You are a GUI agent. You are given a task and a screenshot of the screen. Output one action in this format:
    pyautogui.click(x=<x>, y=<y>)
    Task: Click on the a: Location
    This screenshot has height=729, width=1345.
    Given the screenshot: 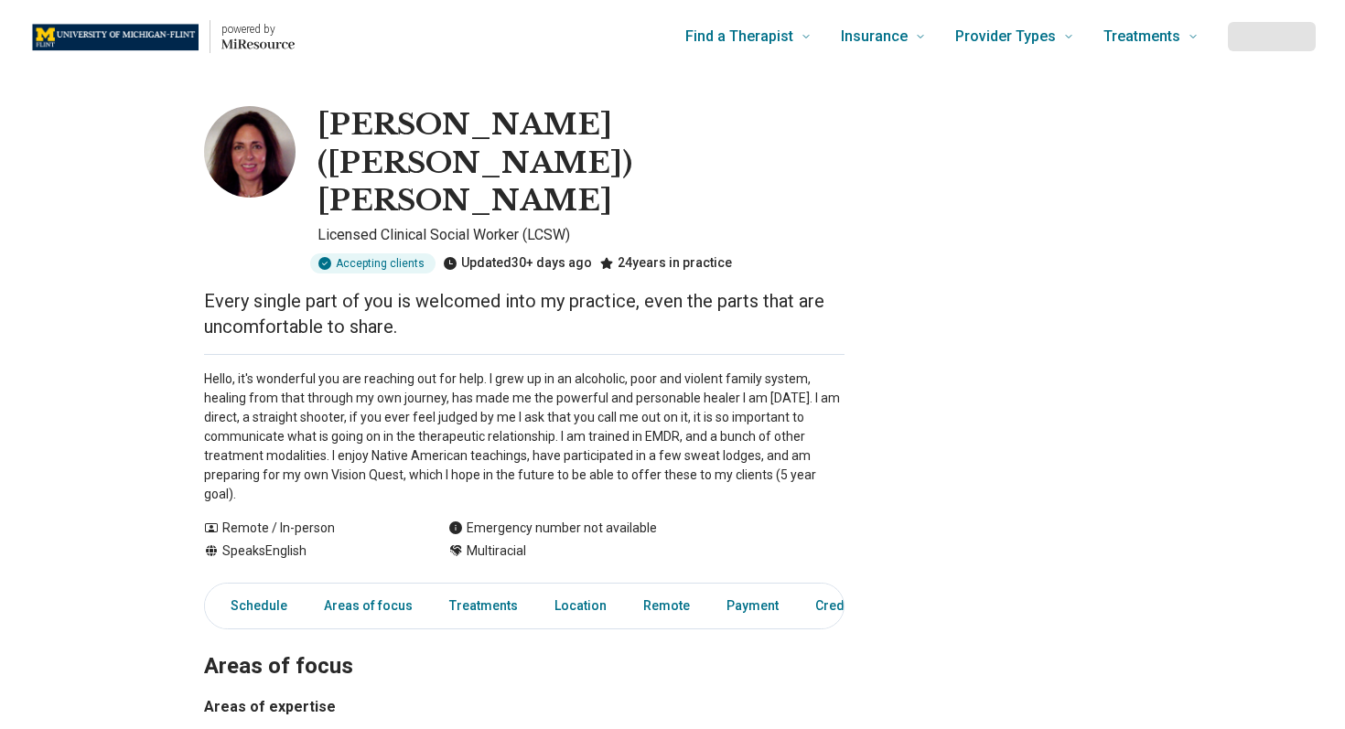 What is the action you would take?
    pyautogui.click(x=580, y=606)
    